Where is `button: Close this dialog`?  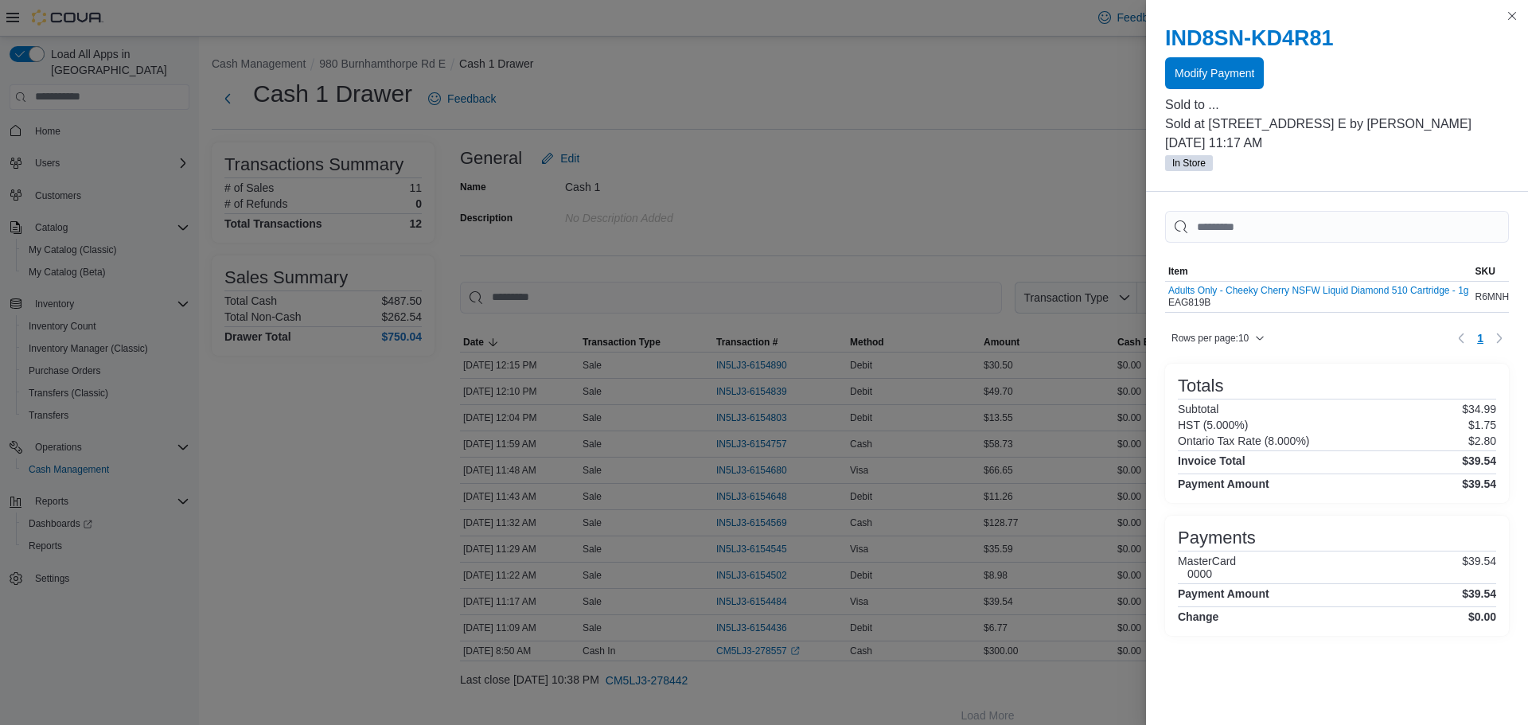 button: Close this dialog is located at coordinates (1512, 16).